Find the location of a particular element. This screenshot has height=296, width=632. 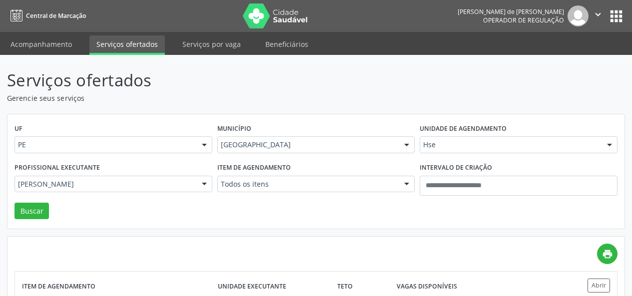

button: Buscar is located at coordinates (31, 211).